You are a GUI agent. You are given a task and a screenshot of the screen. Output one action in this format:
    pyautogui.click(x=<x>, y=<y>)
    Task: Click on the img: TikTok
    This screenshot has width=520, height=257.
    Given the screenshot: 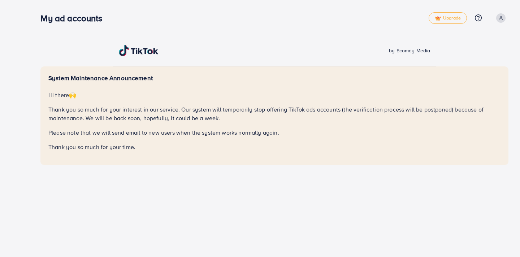 What is the action you would take?
    pyautogui.click(x=139, y=51)
    